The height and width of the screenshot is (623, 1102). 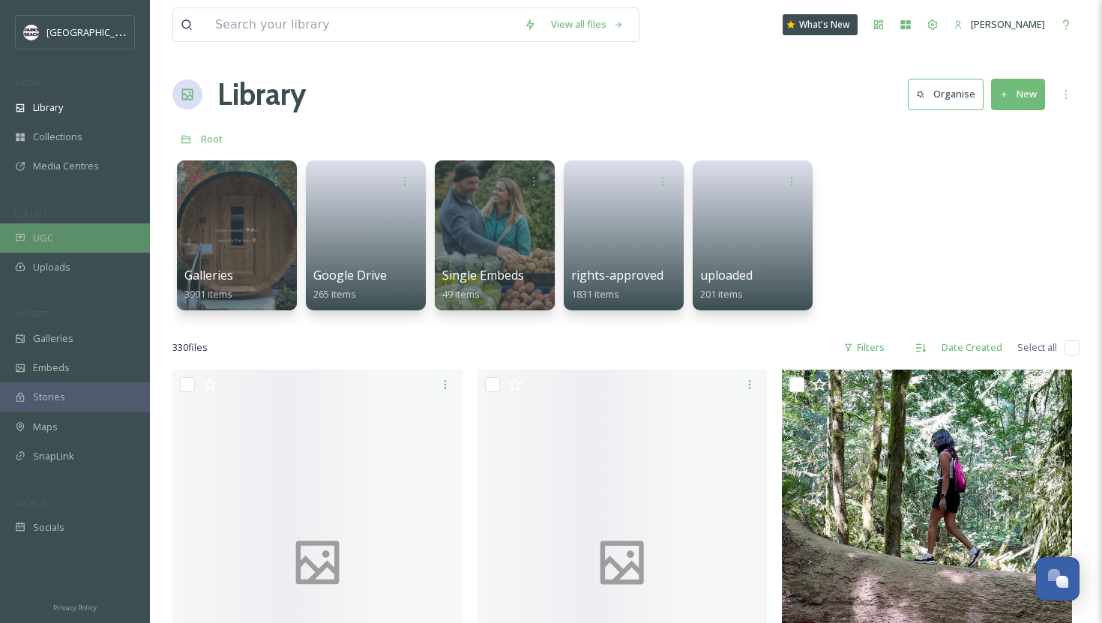 What do you see at coordinates (350, 275) in the screenshot?
I see `span: Google Drive` at bounding box center [350, 275].